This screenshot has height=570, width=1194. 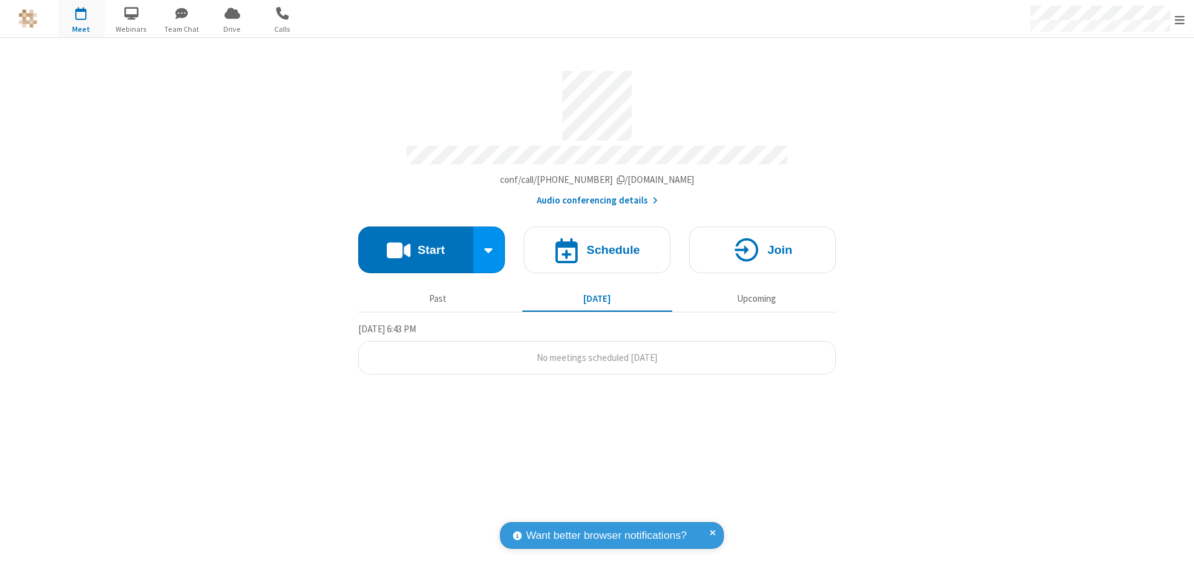 What do you see at coordinates (431, 249) in the screenshot?
I see `h4: Start` at bounding box center [431, 249].